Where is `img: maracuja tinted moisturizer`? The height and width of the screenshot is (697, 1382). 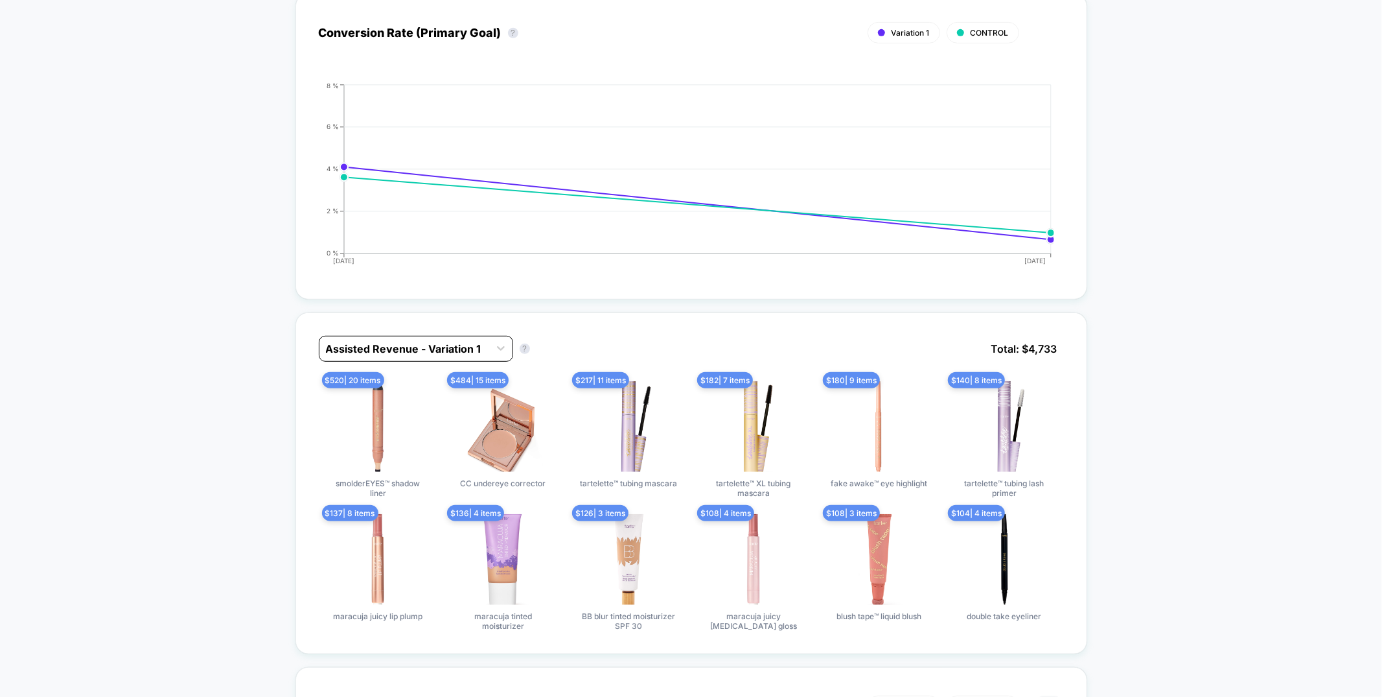 img: maracuja tinted moisturizer is located at coordinates (503, 559).